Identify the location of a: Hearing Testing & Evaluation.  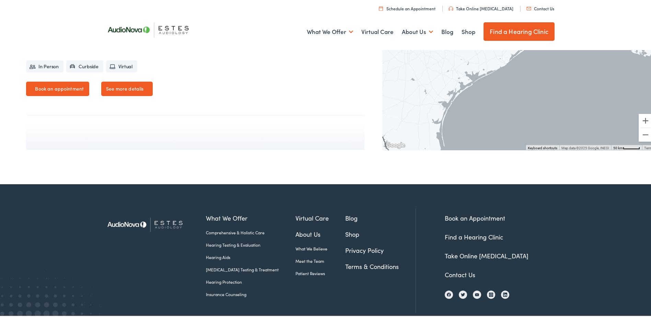
(250, 244).